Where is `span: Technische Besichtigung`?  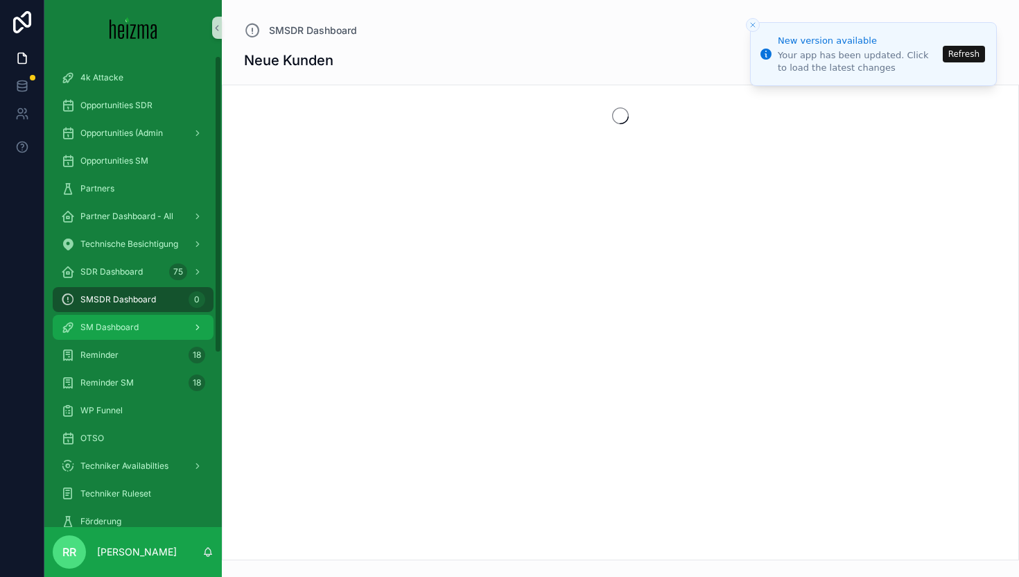 span: Technische Besichtigung is located at coordinates (129, 244).